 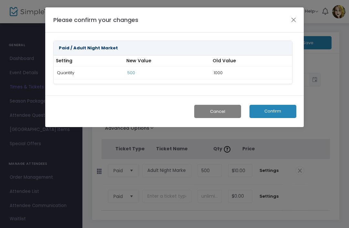 I want to click on th: Setting, so click(x=89, y=61).